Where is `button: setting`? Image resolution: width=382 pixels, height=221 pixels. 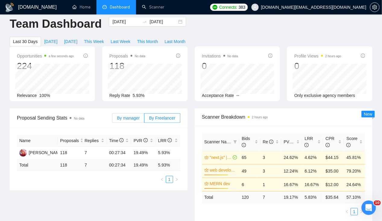
button: setting is located at coordinates (375, 7).